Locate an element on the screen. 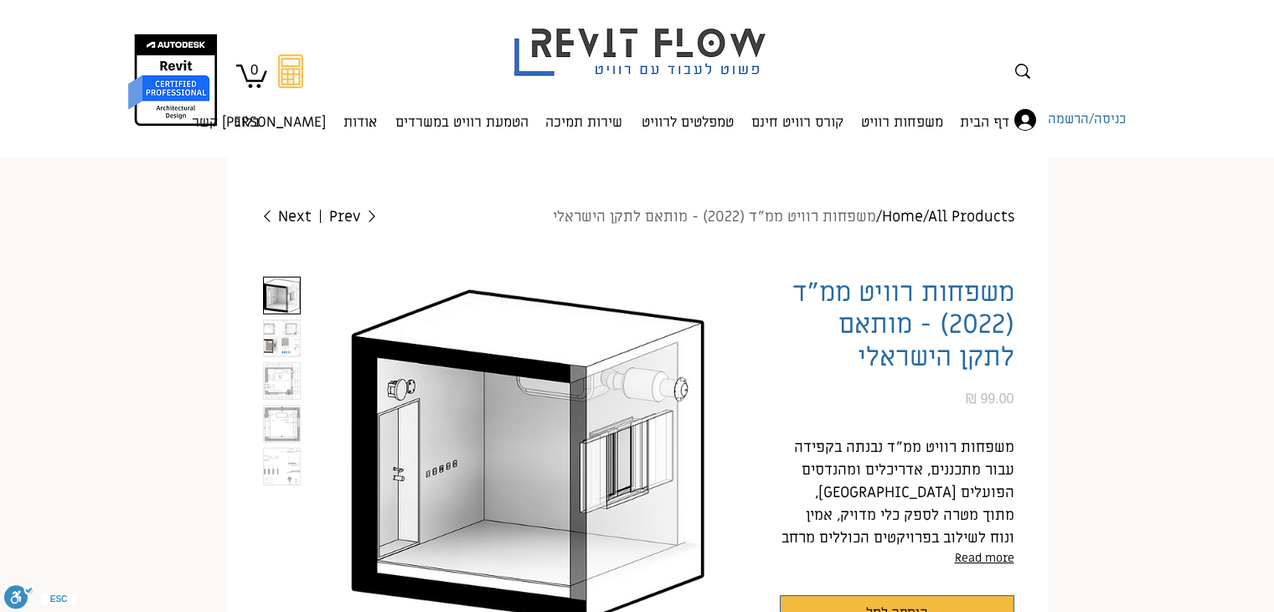 The image size is (1274, 612). a: דף הבית is located at coordinates (984, 115).